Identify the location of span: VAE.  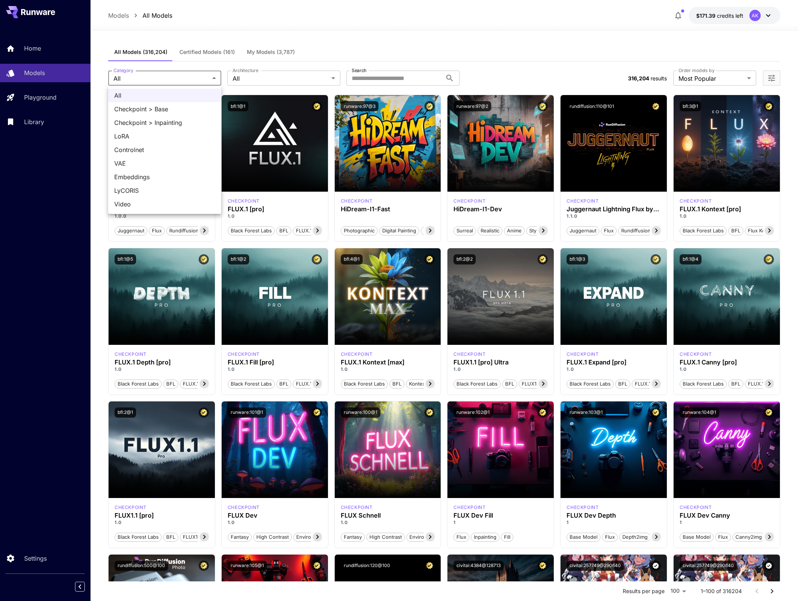
(165, 163).